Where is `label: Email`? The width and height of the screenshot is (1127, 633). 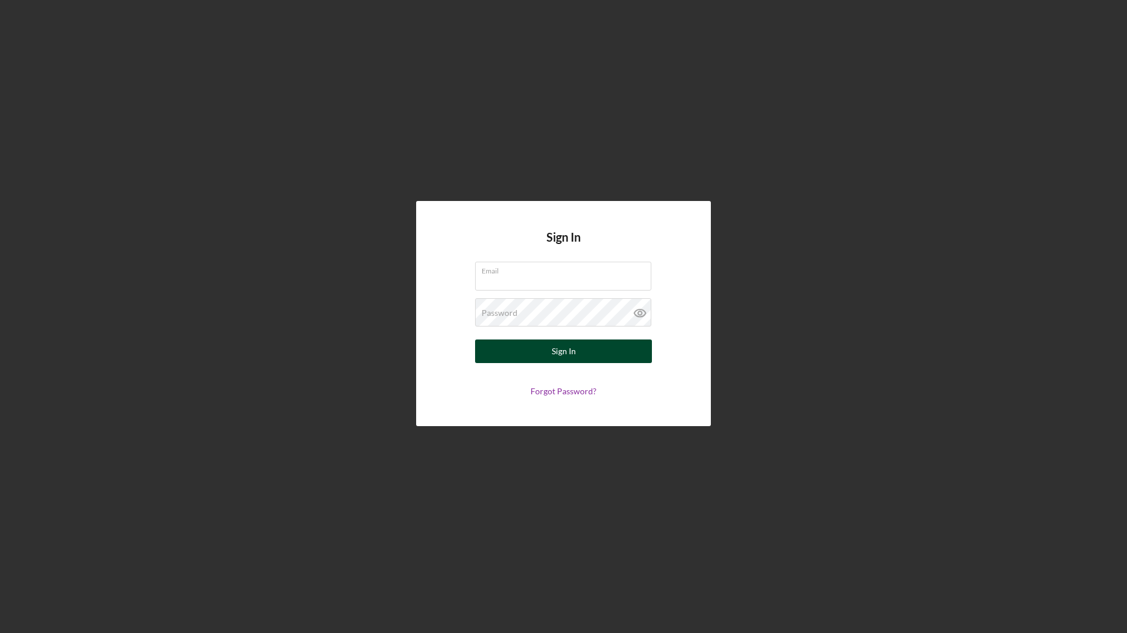 label: Email is located at coordinates (566, 269).